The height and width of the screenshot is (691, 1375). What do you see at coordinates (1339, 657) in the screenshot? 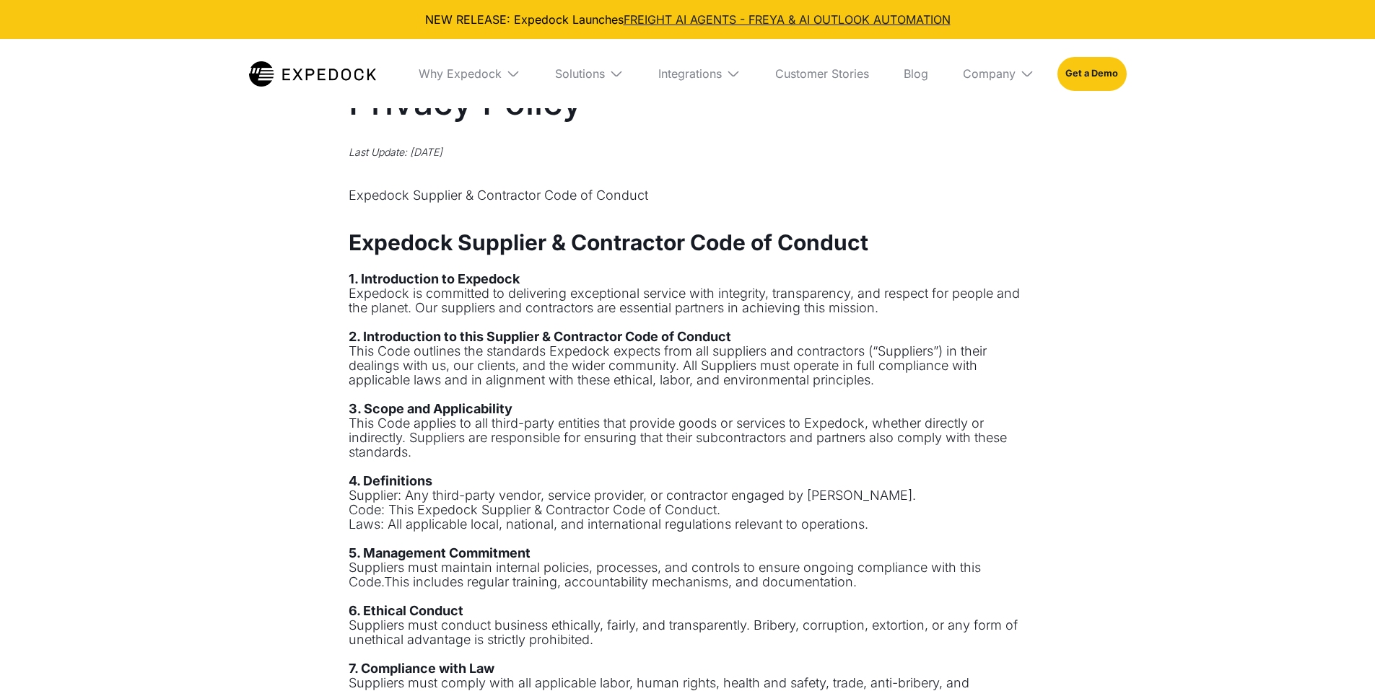
I see `div: Chat Widget` at bounding box center [1339, 657].